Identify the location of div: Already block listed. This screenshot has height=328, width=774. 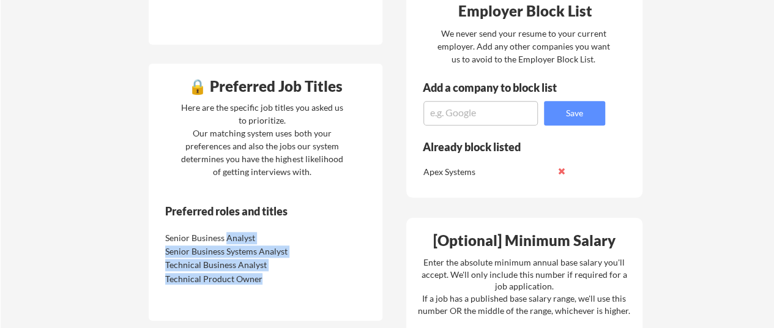
(506, 147).